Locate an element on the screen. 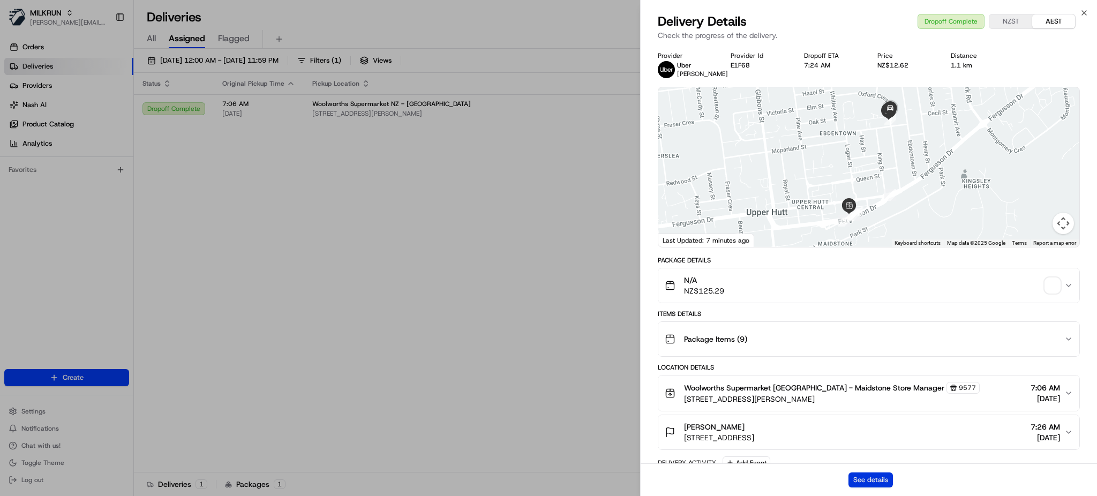  button: See details is located at coordinates (871, 480).